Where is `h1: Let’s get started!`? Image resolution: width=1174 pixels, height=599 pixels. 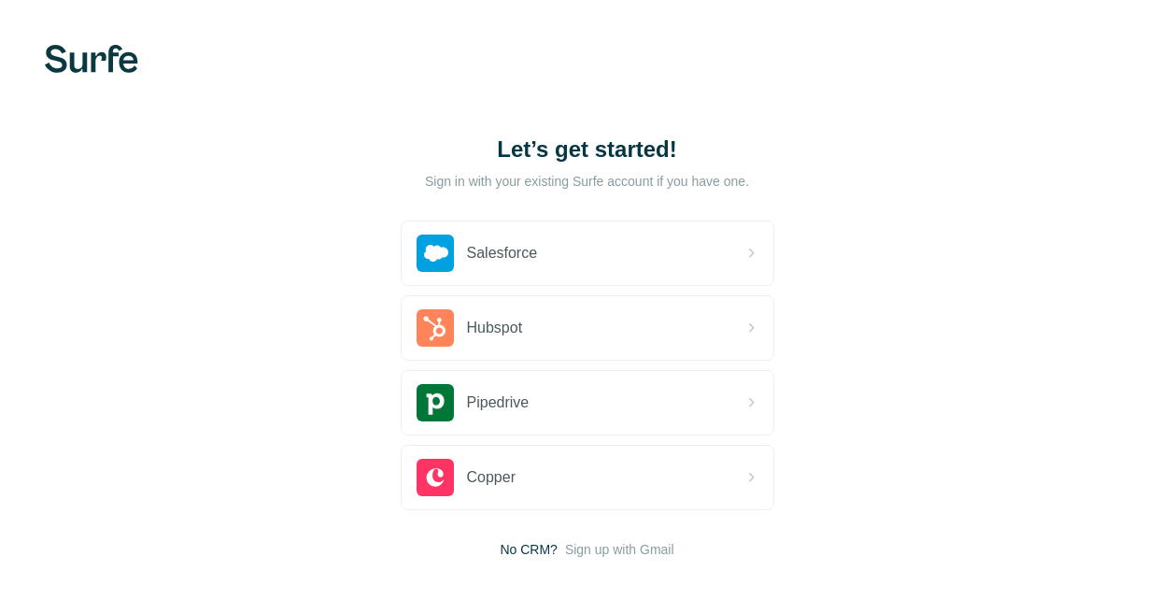 h1: Let’s get started! is located at coordinates (587, 149).